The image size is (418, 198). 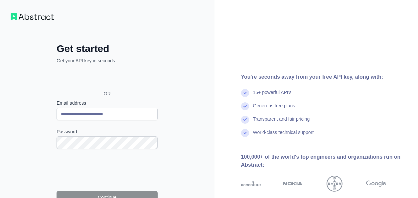 I want to click on label: Password, so click(x=107, y=131).